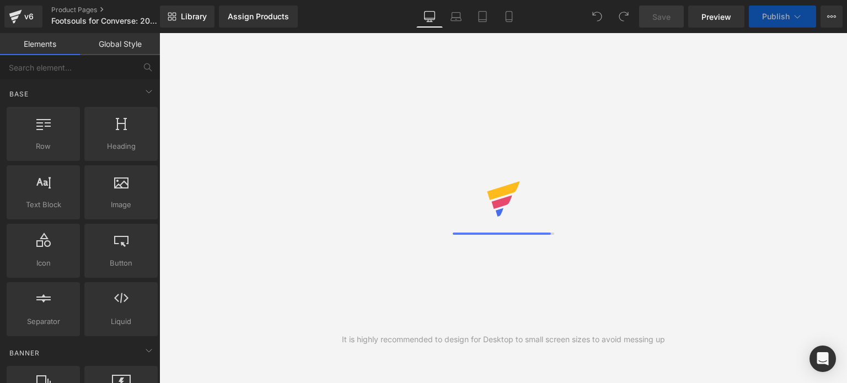 The image size is (847, 383). I want to click on span: Text Block, so click(43, 205).